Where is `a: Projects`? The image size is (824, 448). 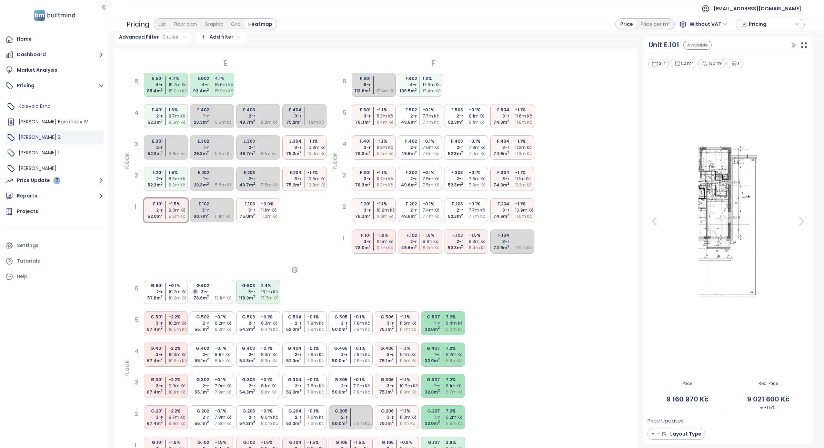
a: Projects is located at coordinates (54, 212).